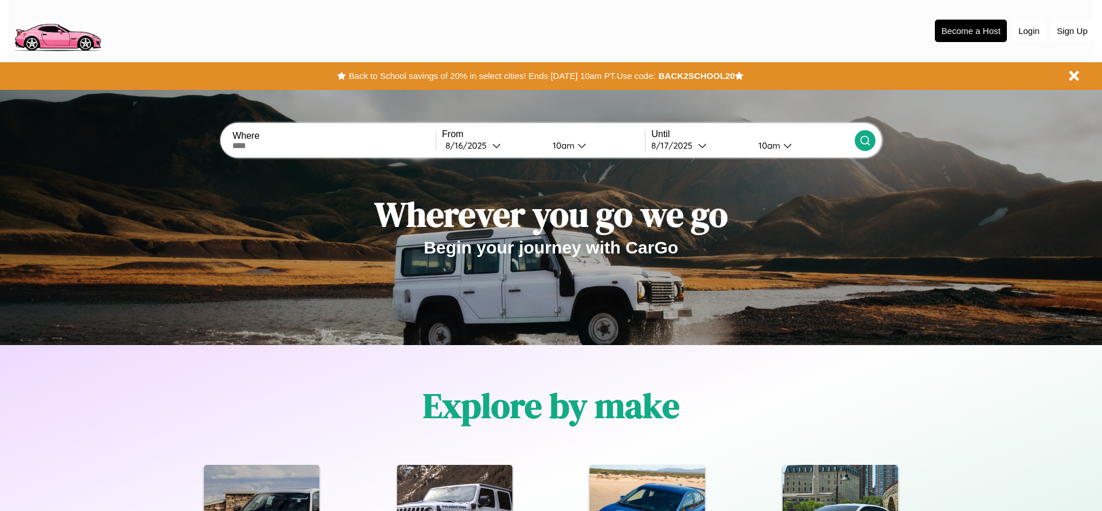 The width and height of the screenshot is (1102, 511). What do you see at coordinates (696, 75) in the screenshot?
I see `b: BACK2SCHOOL20` at bounding box center [696, 75].